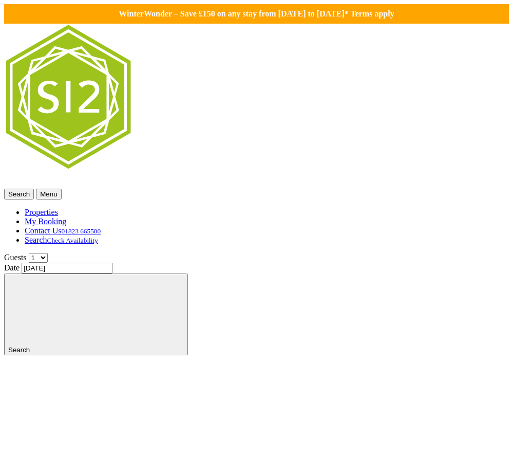  I want to click on input: Arrival Date, so click(67, 268).